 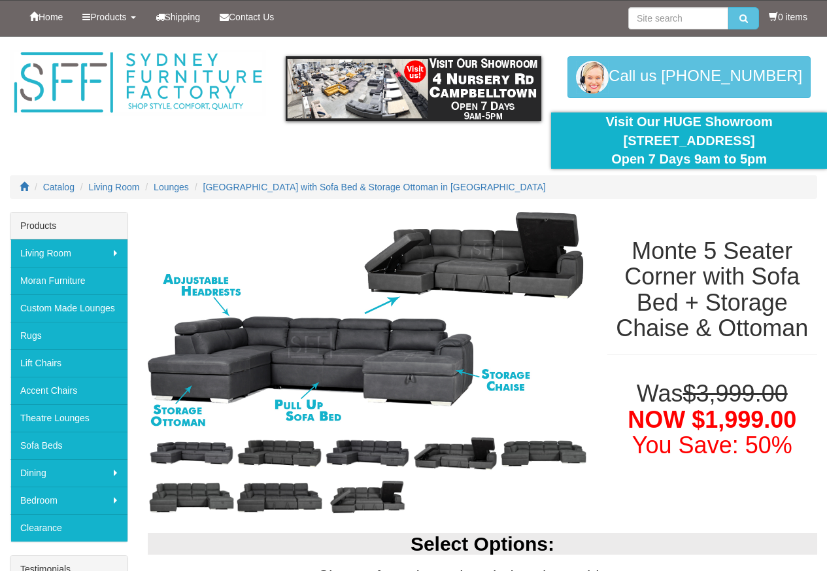 I want to click on a: Clearance, so click(x=69, y=528).